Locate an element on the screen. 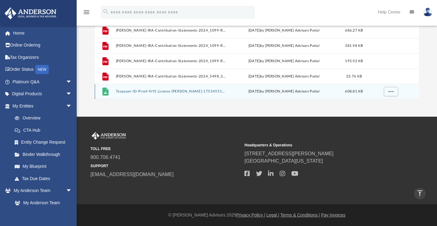 The height and width of the screenshot is (226, 437). a: 800.706.4741 is located at coordinates (106, 157).